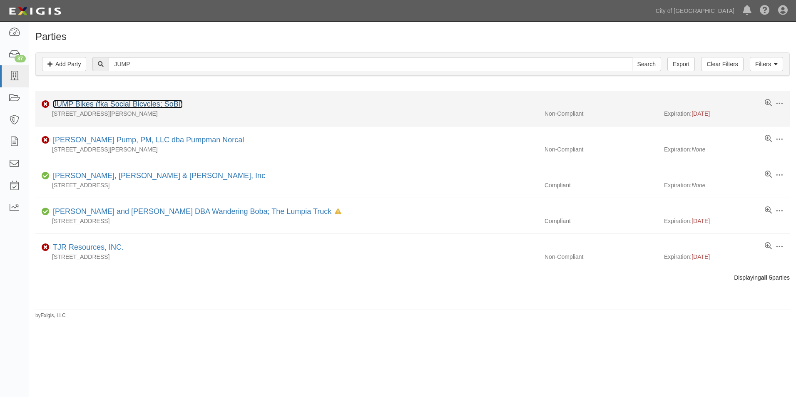 The height and width of the screenshot is (397, 796). Describe the element at coordinates (35, 11) in the screenshot. I see `img: logo-5460c22ac91f19d4615b14bd174203de0afe785f0fc80cf4dbbc73dc1793850b.png` at that location.